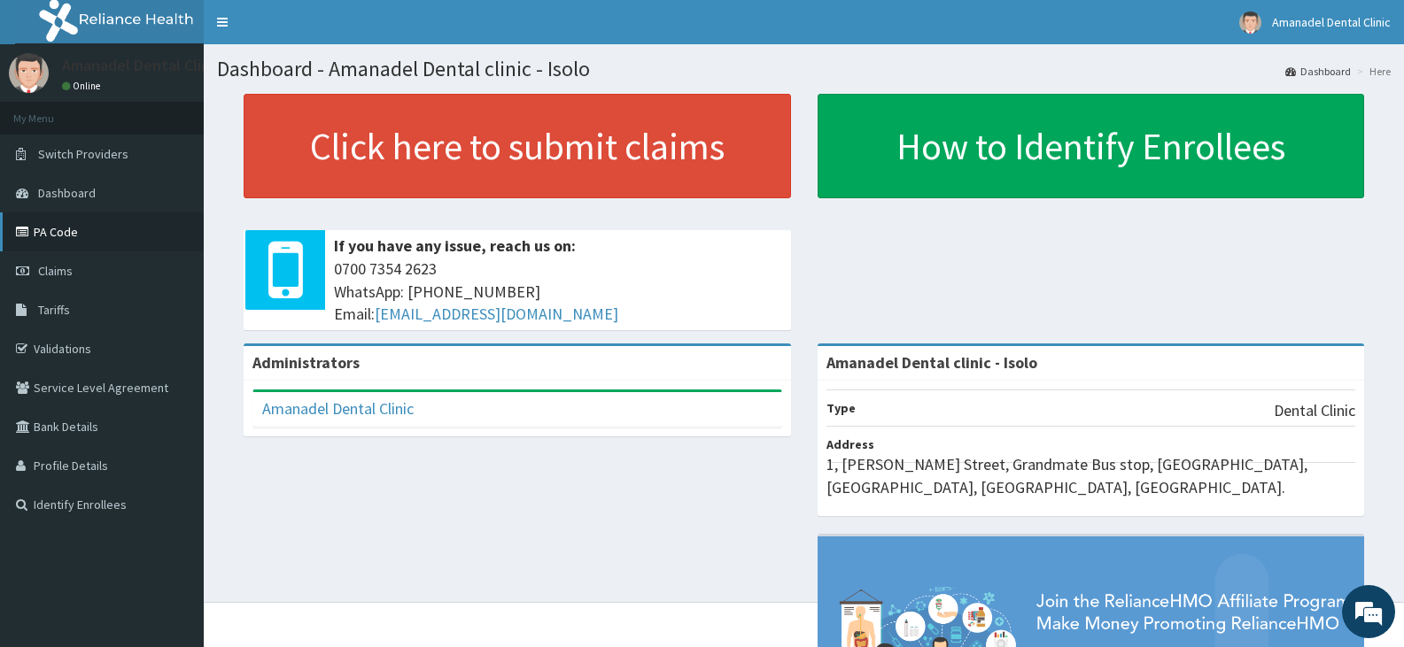  Describe the element at coordinates (83, 86) in the screenshot. I see `a: Online` at that location.